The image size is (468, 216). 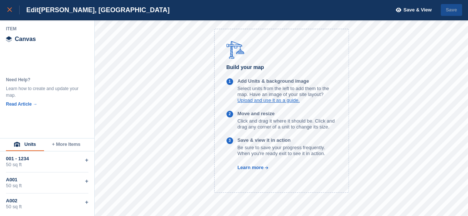 I want to click on p: Add Units & background image, so click(x=287, y=81).